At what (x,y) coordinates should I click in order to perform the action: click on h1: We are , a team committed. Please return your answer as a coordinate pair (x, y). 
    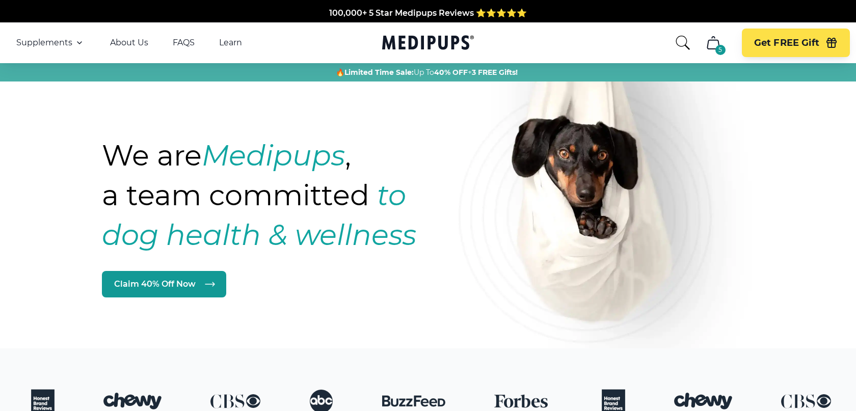
    Looking at the image, I should click on (288, 195).